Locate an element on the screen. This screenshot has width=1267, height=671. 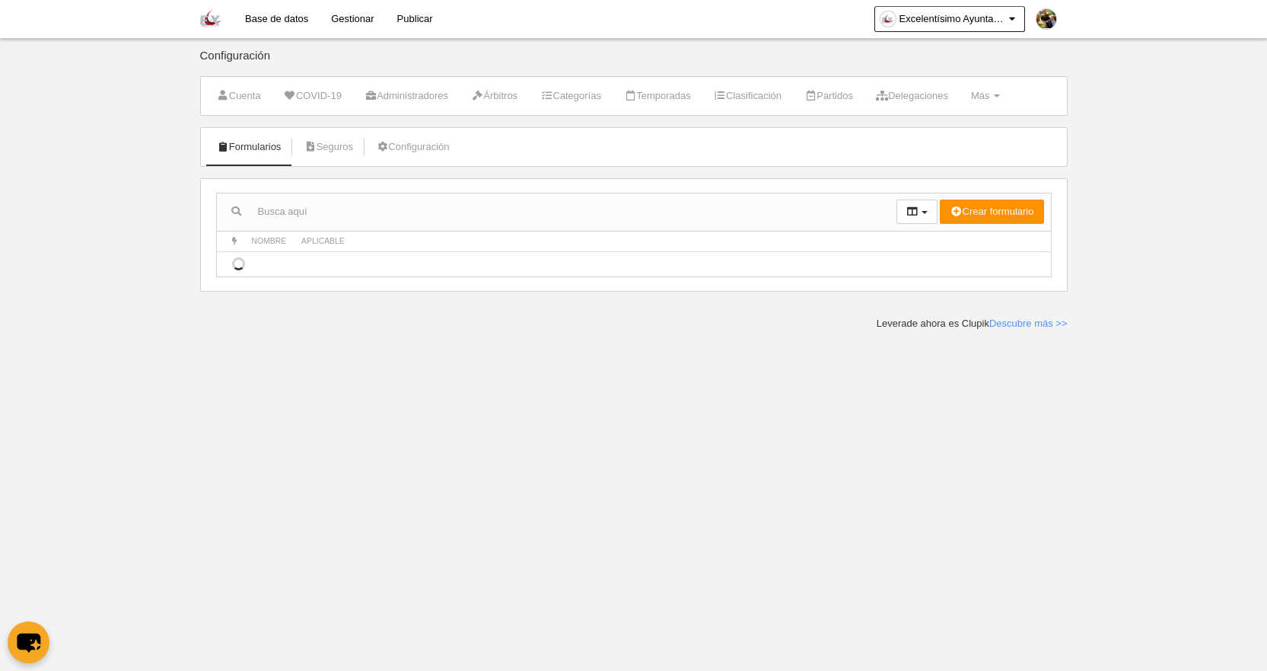
a: Más is located at coordinates (986, 96).